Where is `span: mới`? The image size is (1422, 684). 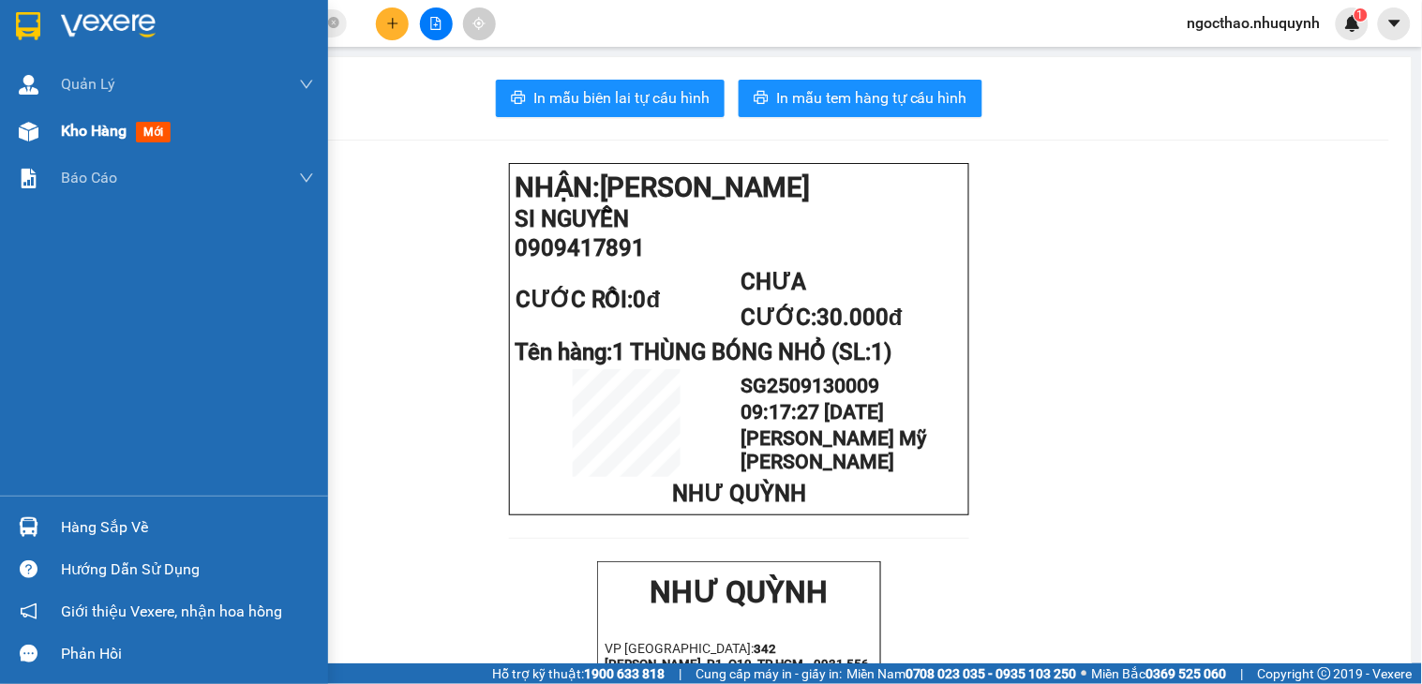 span: mới is located at coordinates (153, 132).